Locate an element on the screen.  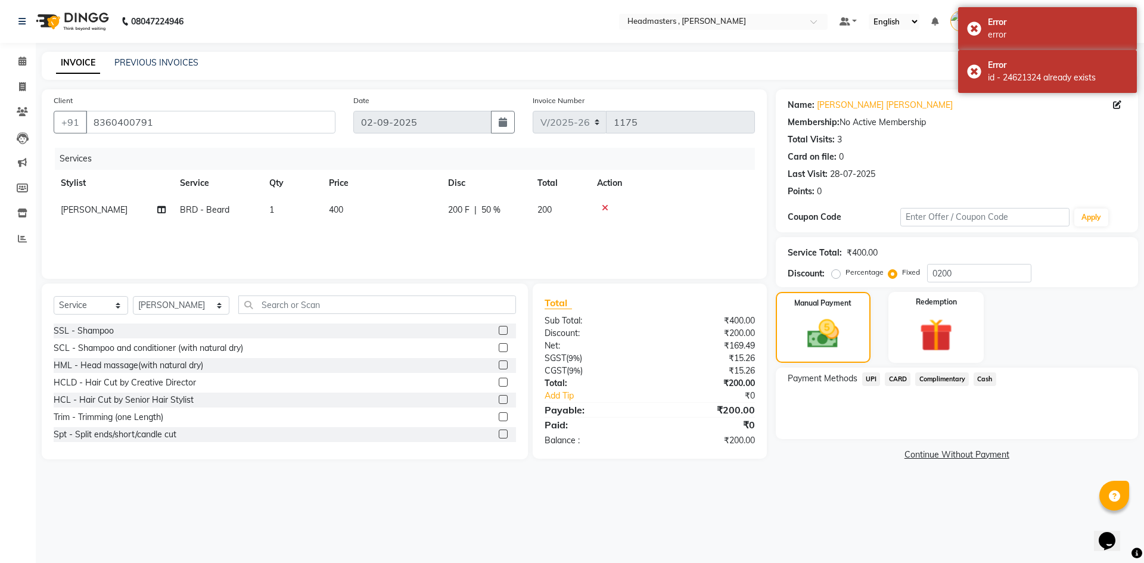
div: Membership: is located at coordinates (813, 122).